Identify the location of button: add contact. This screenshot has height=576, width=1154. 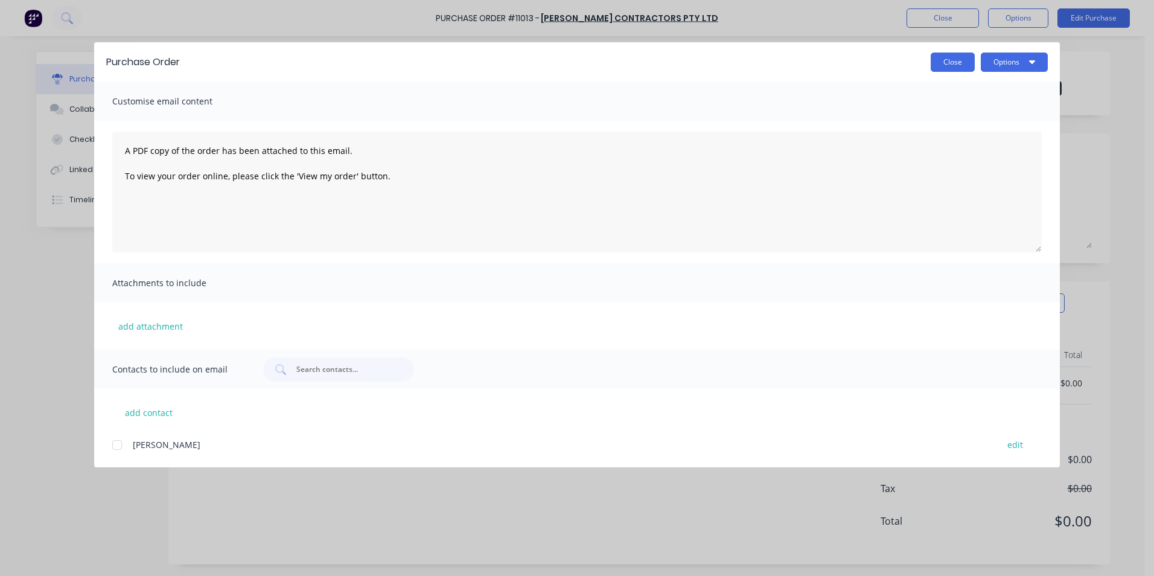
(148, 412).